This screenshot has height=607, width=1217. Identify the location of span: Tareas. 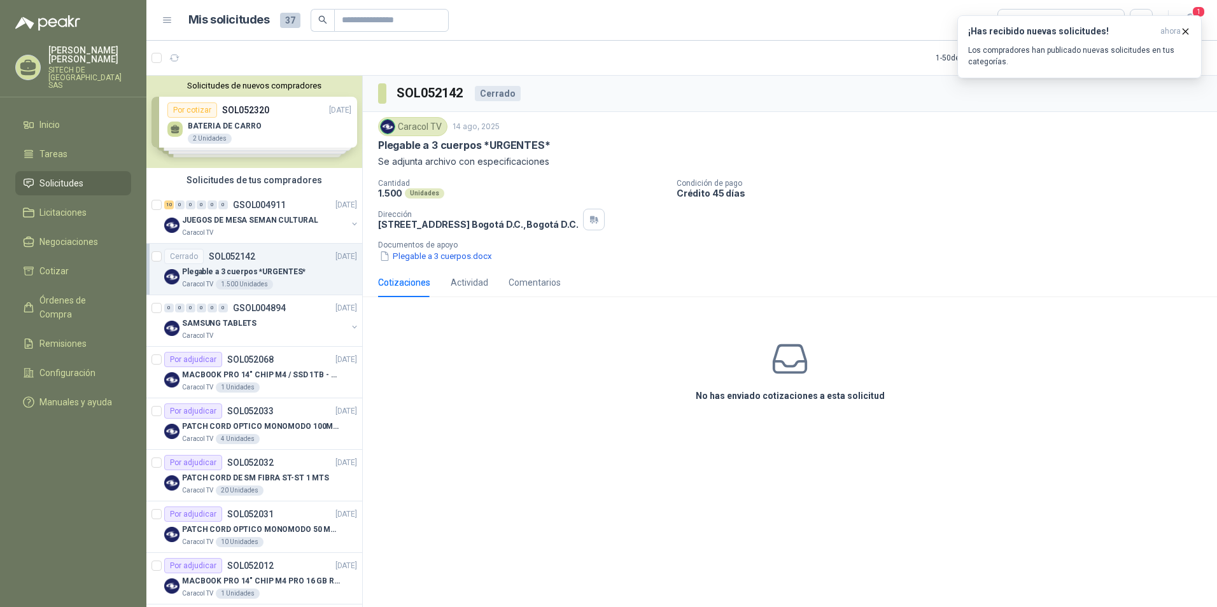
(53, 154).